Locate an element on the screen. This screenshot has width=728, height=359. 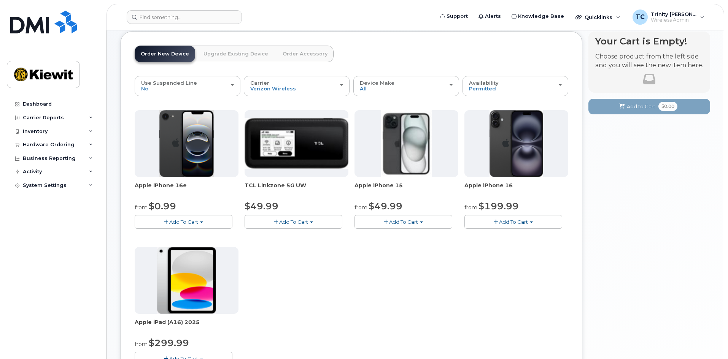
span: Permitted is located at coordinates (482, 89).